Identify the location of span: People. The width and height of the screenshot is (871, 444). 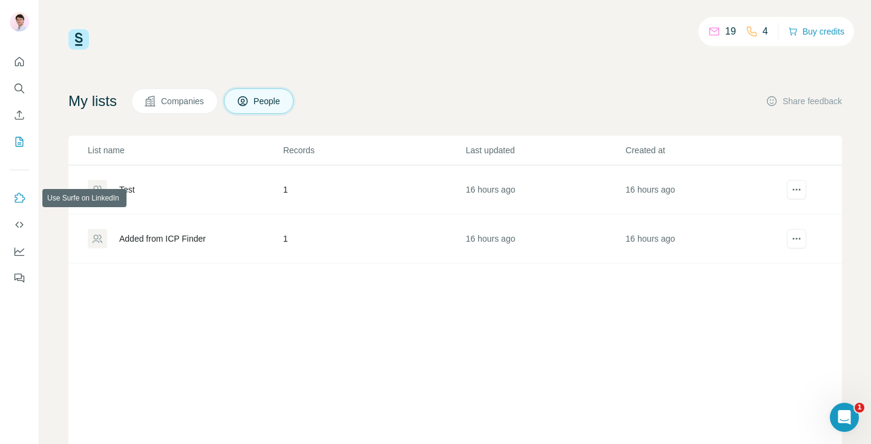
(268, 101).